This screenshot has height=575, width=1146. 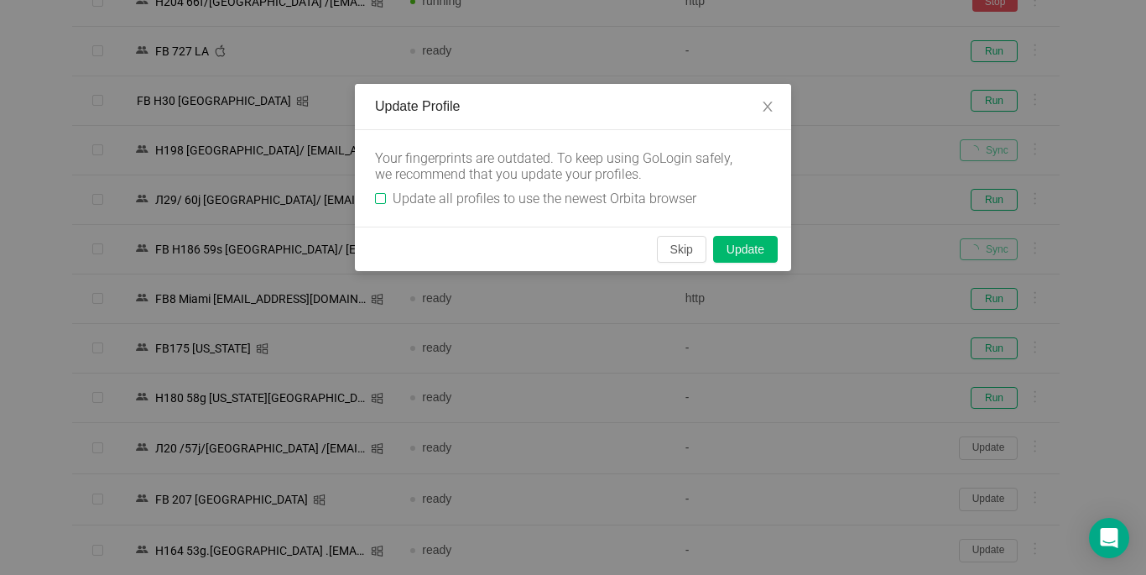 I want to click on button: Skip, so click(x=681, y=249).